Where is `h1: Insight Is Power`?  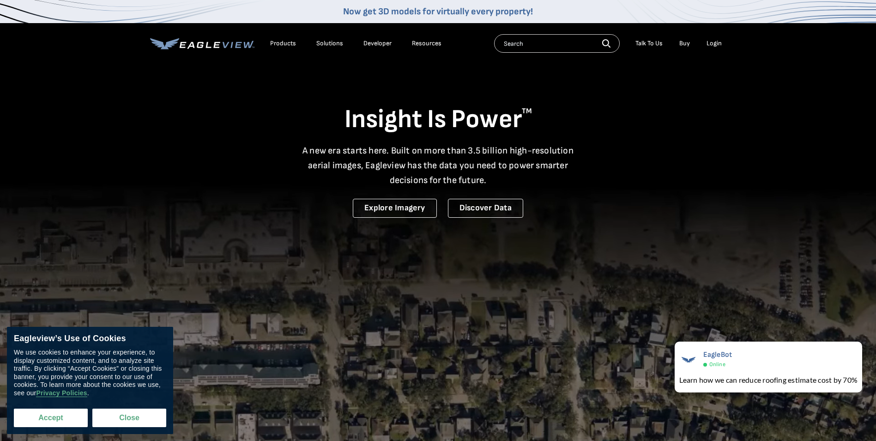
h1: Insight Is Power is located at coordinates (438, 120).